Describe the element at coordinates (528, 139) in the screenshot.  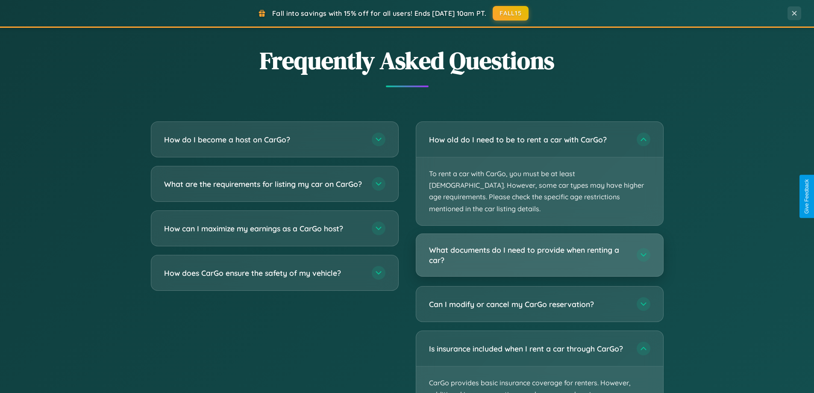
I see `h3: How old do I need to be to rent a car with CarGo?` at that location.